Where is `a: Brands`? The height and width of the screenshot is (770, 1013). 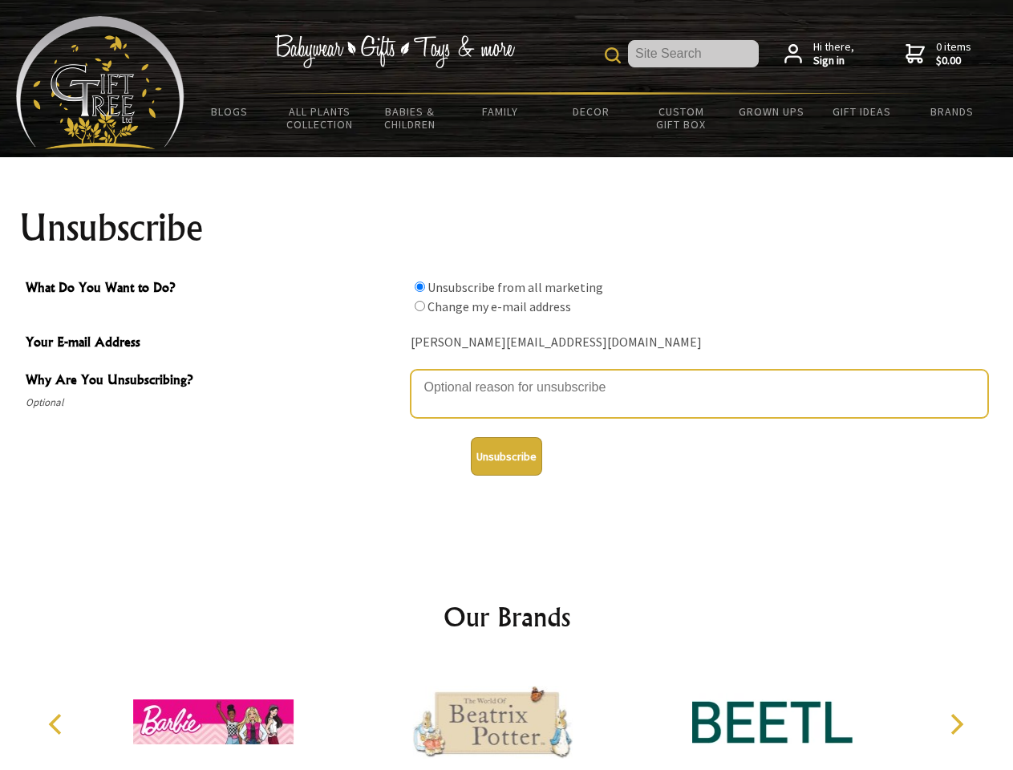 a: Brands is located at coordinates (952, 112).